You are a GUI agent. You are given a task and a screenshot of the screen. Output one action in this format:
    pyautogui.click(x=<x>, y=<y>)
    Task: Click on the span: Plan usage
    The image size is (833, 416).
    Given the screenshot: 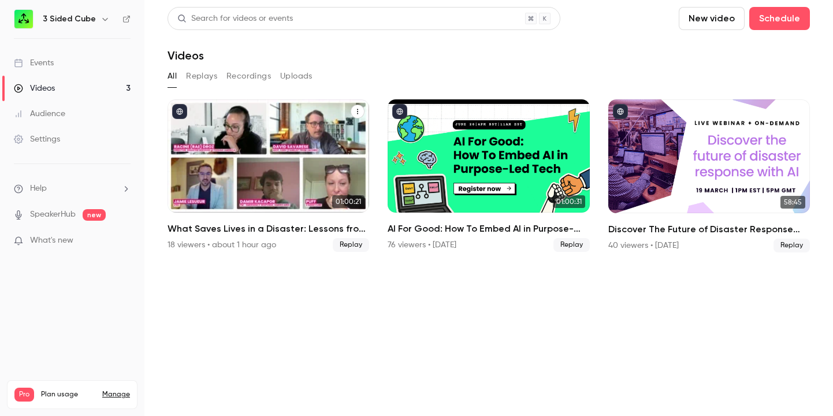 What is the action you would take?
    pyautogui.click(x=68, y=395)
    